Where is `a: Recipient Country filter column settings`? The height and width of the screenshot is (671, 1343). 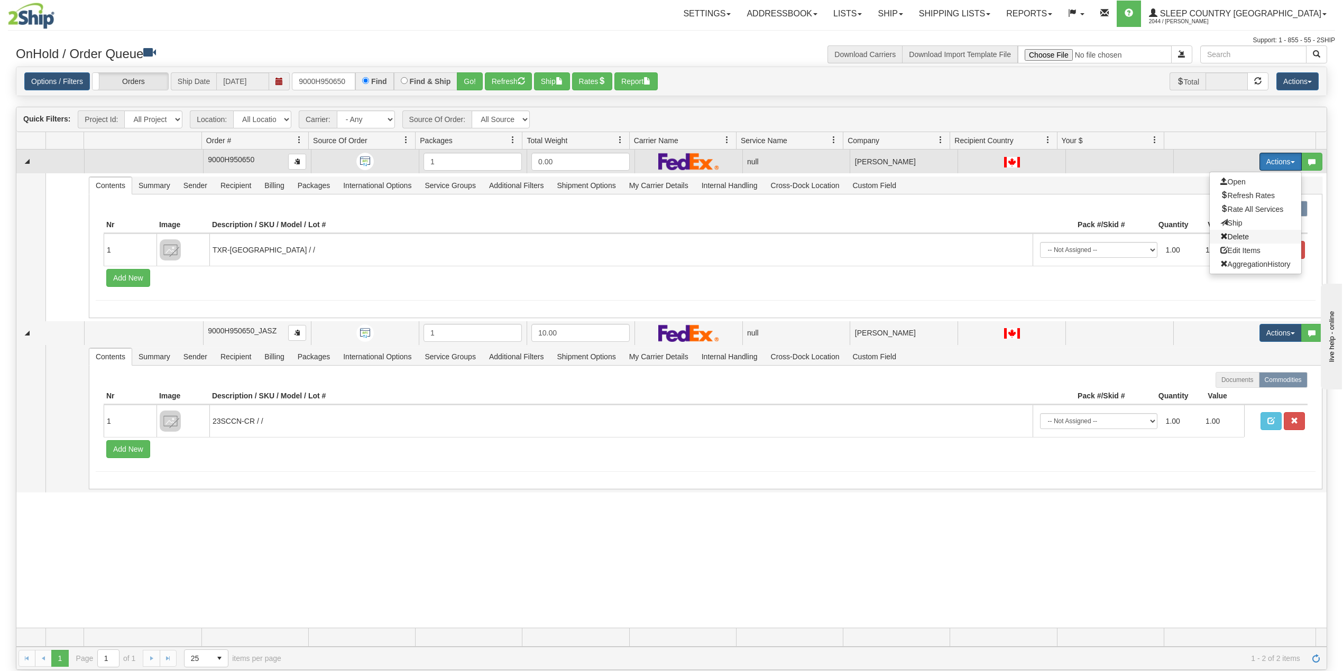 a: Recipient Country filter column settings is located at coordinates (1048, 140).